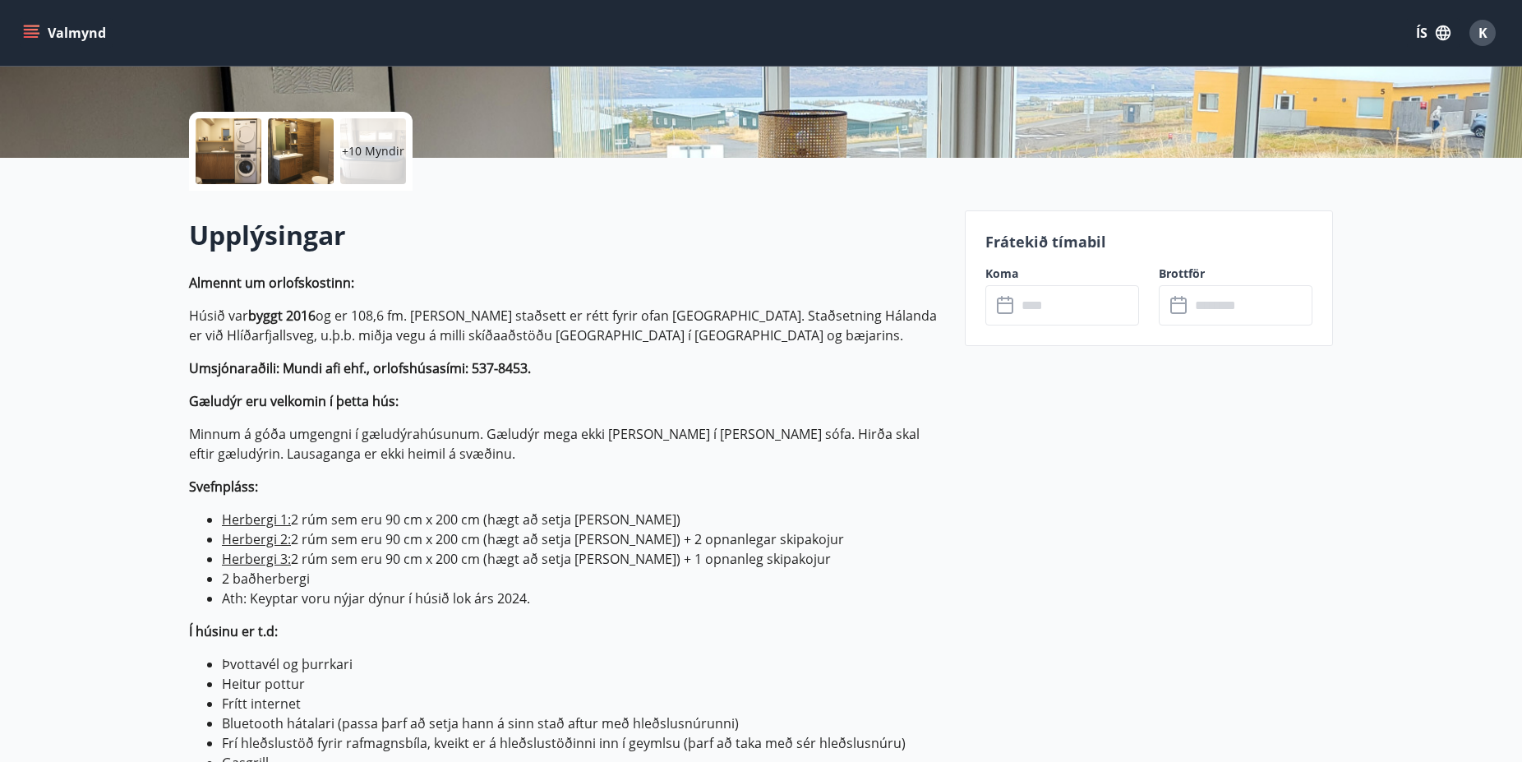  Describe the element at coordinates (233, 631) in the screenshot. I see `strong: Í húsinu er t.d:` at that location.